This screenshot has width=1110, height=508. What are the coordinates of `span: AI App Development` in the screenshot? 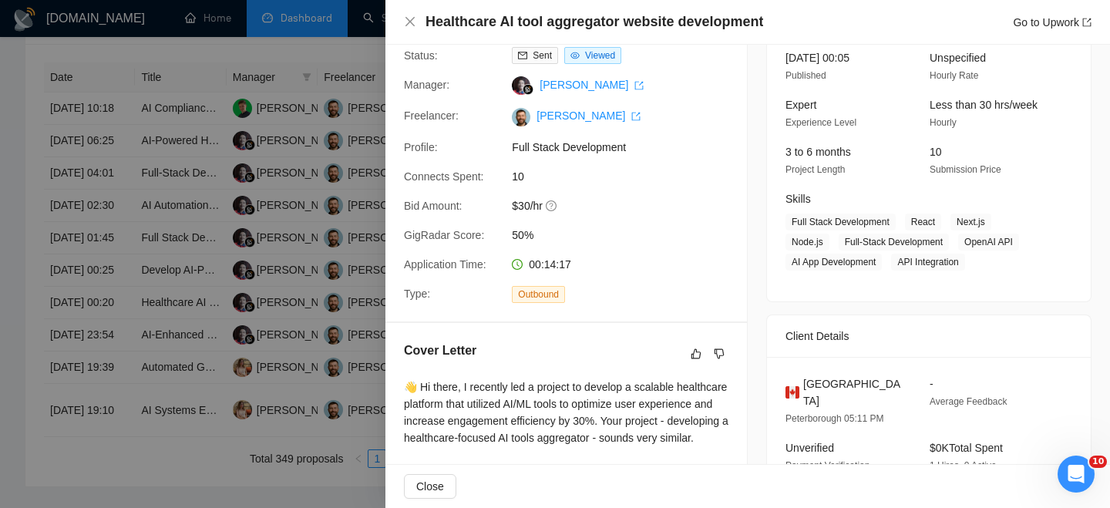 It's located at (833, 262).